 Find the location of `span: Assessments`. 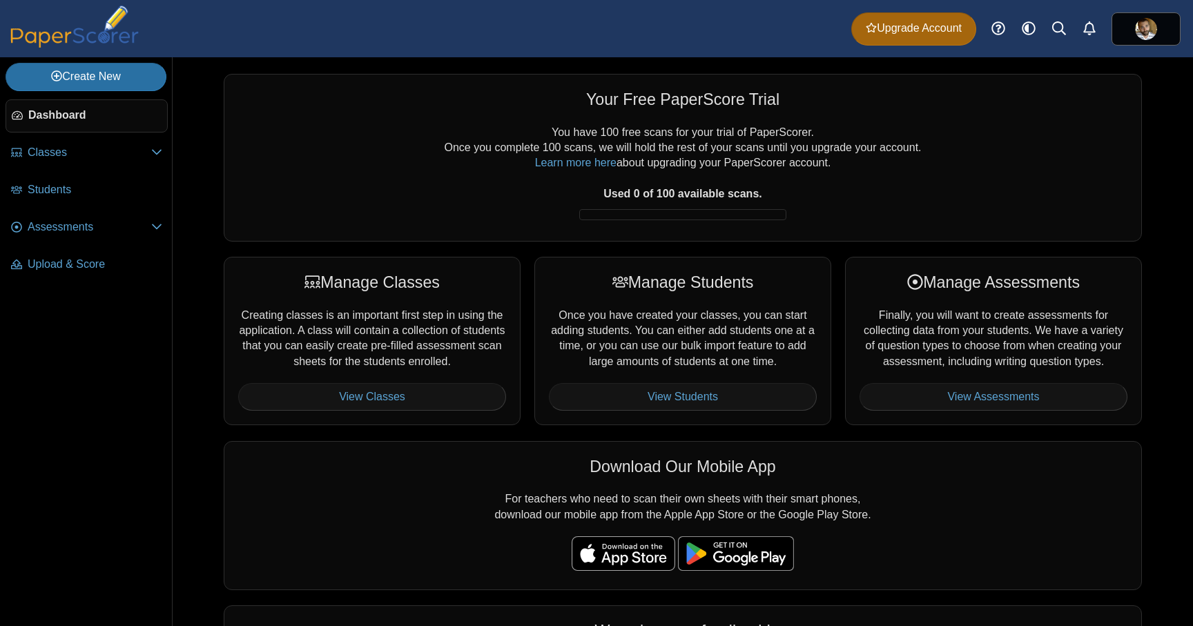

span: Assessments is located at coordinates (89, 227).